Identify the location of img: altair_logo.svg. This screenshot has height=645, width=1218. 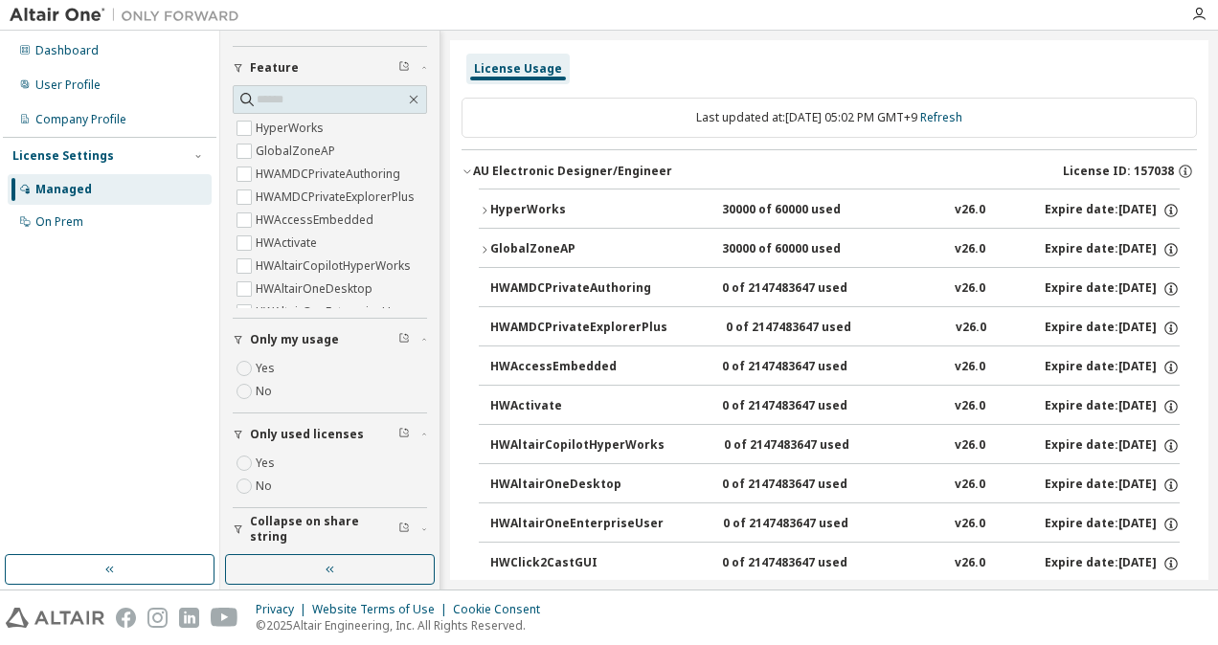
(55, 617).